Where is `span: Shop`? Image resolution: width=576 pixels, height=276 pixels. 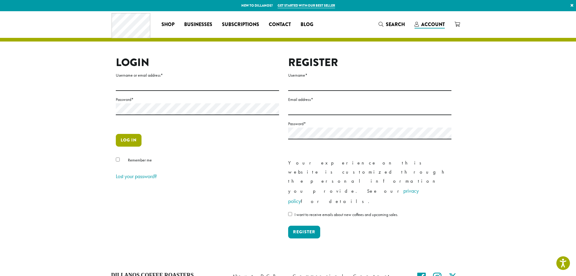
span: Shop is located at coordinates (168, 25).